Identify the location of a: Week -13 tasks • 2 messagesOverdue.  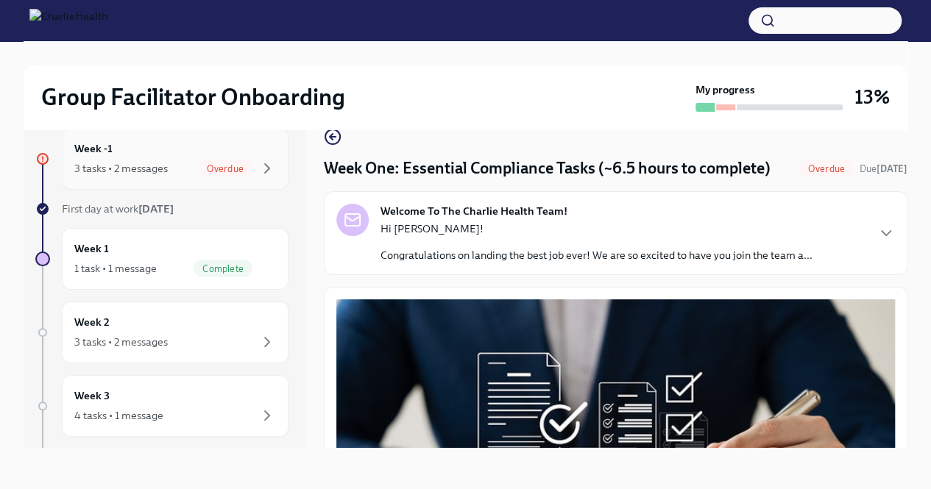
(162, 159).